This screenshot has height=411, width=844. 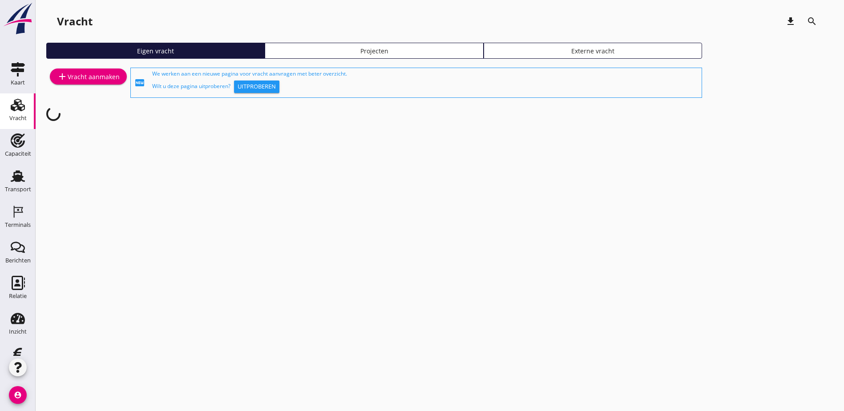 What do you see at coordinates (18, 395) in the screenshot?
I see `i: account_circle` at bounding box center [18, 395].